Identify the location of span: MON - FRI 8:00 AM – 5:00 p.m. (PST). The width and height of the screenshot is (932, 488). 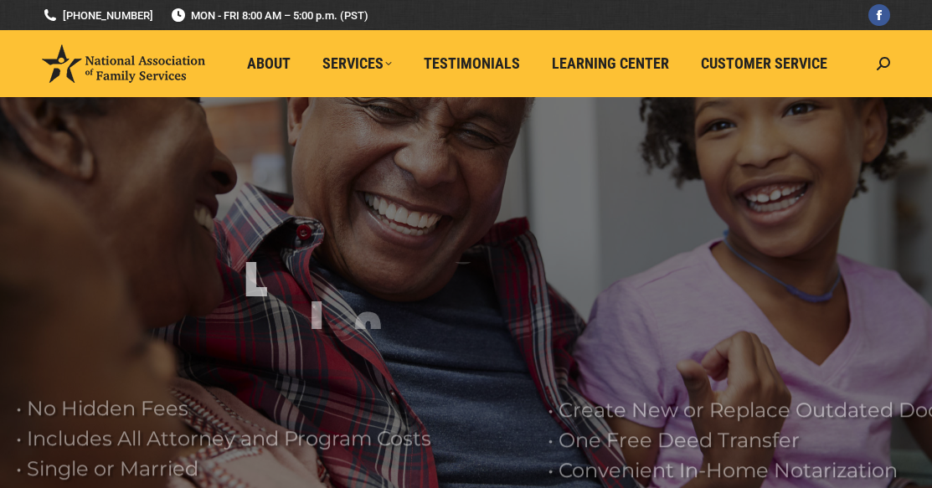
(269, 15).